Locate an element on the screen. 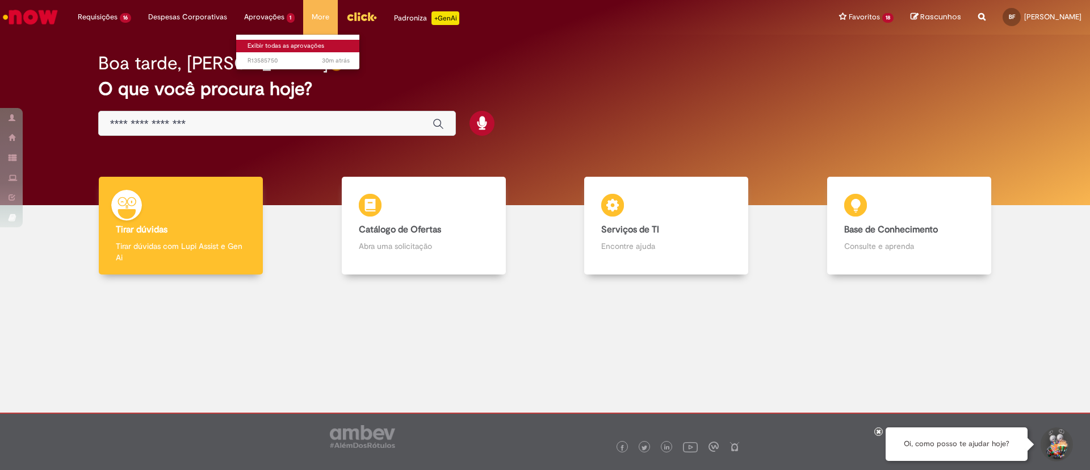  p: Consulte e aprenda is located at coordinates (909, 246).